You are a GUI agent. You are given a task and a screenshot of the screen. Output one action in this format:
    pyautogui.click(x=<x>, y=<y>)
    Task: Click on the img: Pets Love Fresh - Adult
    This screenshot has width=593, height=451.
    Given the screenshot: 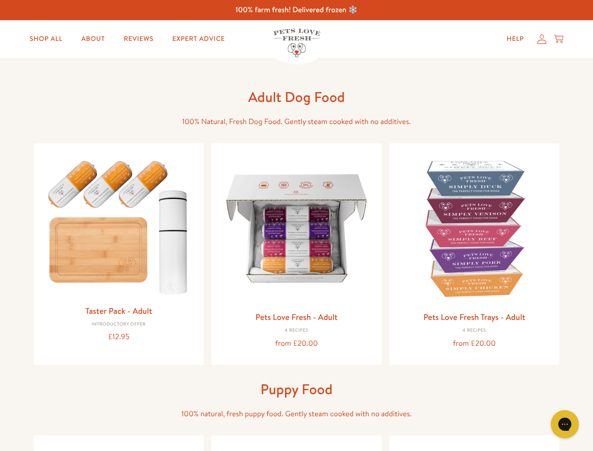 What is the action you would take?
    pyautogui.click(x=296, y=228)
    